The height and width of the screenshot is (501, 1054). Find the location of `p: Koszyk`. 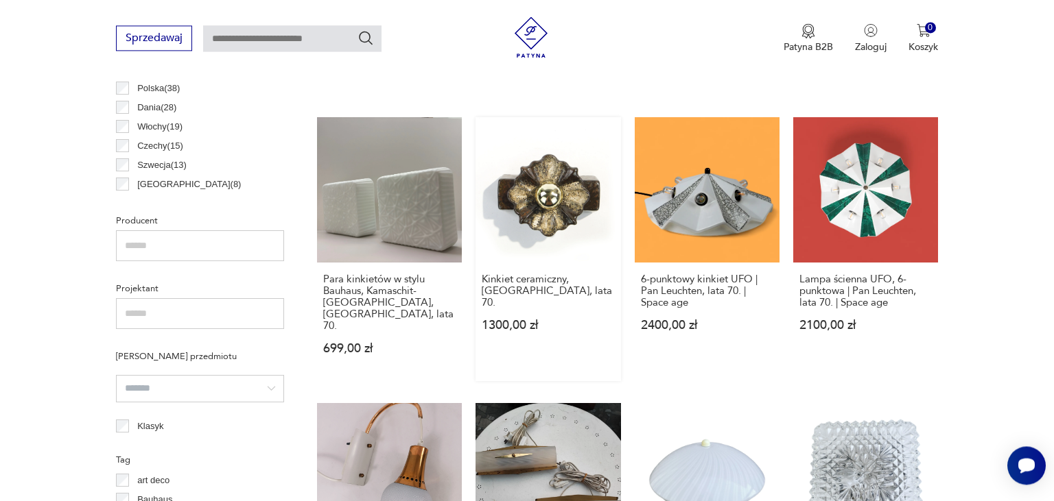

p: Koszyk is located at coordinates (923, 47).